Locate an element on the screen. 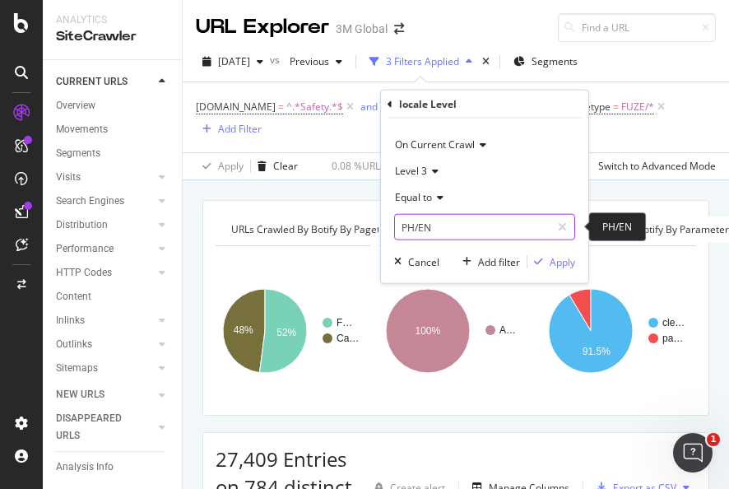 This screenshot has width=729, height=489. div: 0.08 % URLs ( 784 on 976K ) is located at coordinates (391, 165).